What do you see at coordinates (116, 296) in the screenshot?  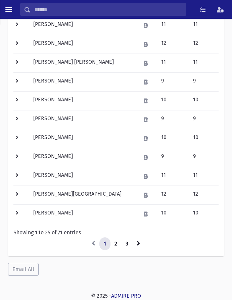 I see `div: © 2025 -` at bounding box center [116, 296].